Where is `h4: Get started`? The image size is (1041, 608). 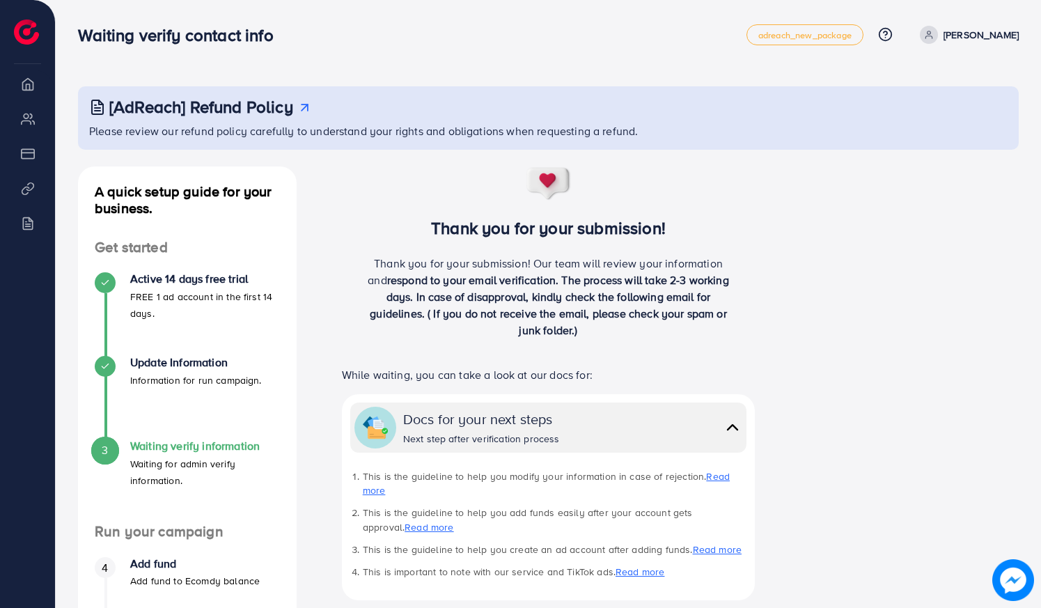 h4: Get started is located at coordinates (187, 247).